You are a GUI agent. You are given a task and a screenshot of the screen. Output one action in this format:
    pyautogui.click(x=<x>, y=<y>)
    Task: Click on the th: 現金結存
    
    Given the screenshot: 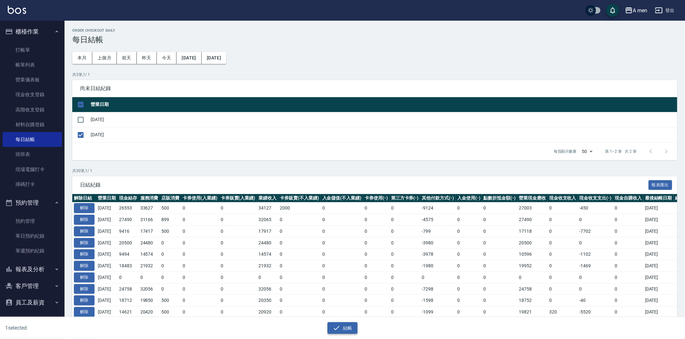 What is the action you would take?
    pyautogui.click(x=128, y=198)
    